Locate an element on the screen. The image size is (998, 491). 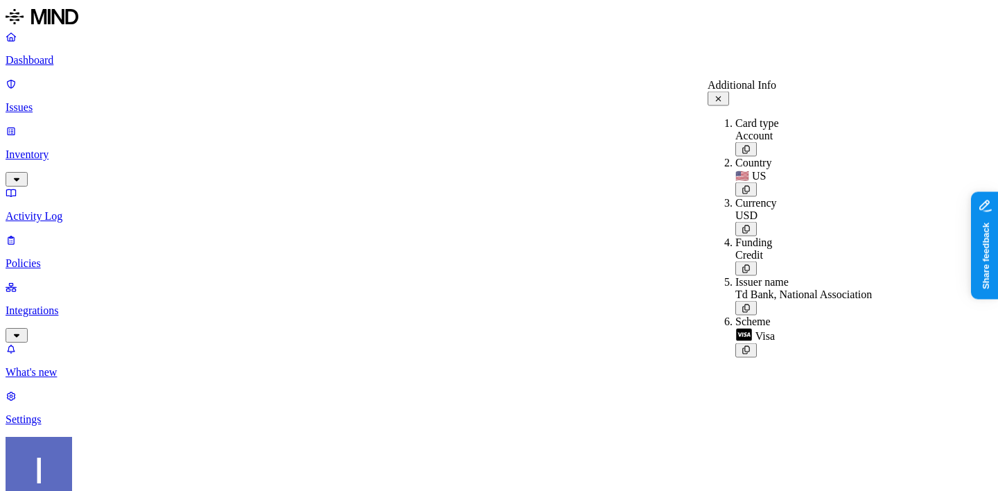
span: Country is located at coordinates (753, 162).